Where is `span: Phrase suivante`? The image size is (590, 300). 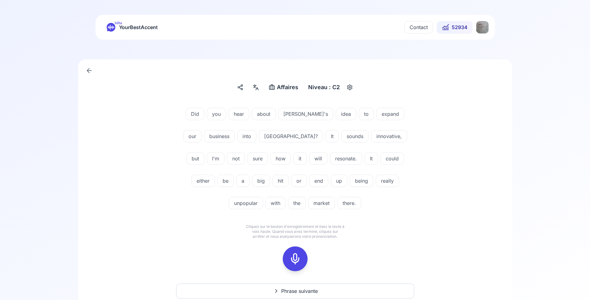 span: Phrase suivante is located at coordinates (299, 291).